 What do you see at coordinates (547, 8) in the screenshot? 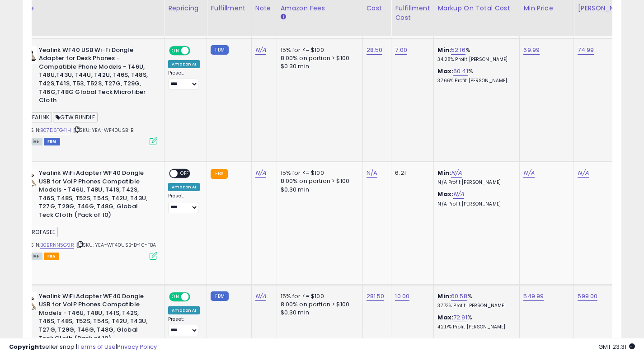
I see `div: Min Price` at bounding box center [547, 8].